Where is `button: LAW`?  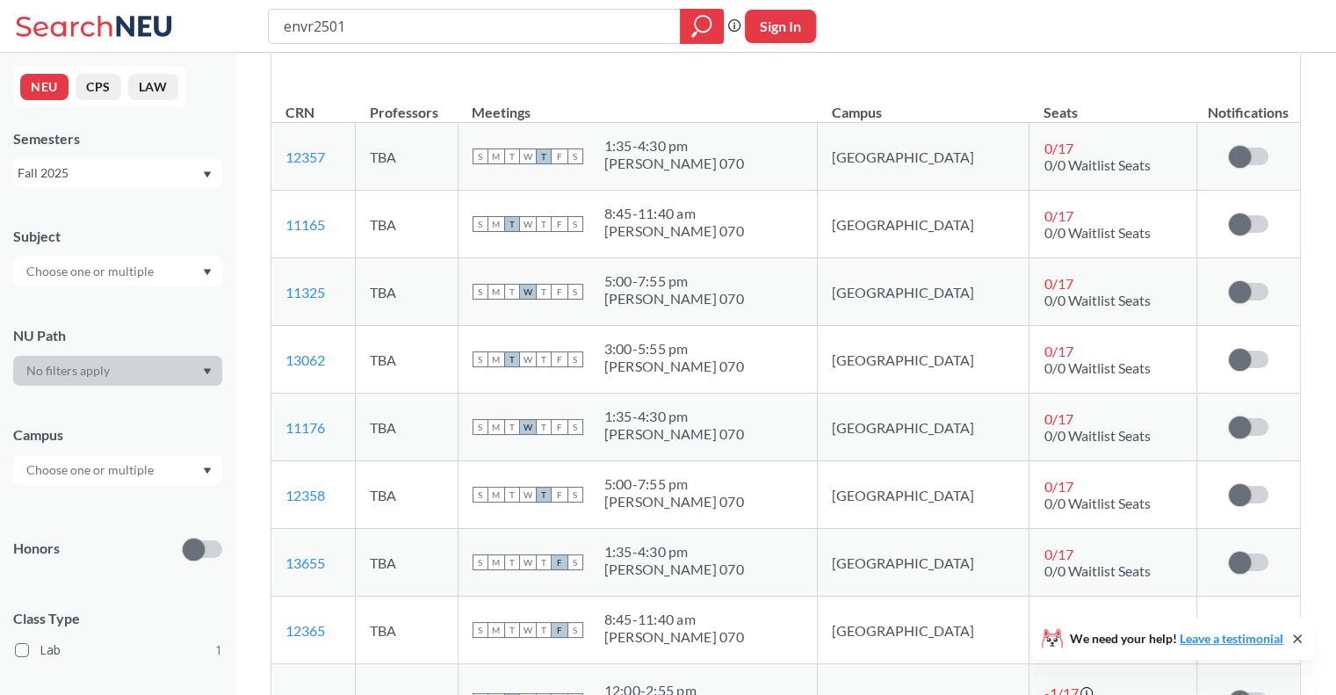
button: LAW is located at coordinates (153, 87).